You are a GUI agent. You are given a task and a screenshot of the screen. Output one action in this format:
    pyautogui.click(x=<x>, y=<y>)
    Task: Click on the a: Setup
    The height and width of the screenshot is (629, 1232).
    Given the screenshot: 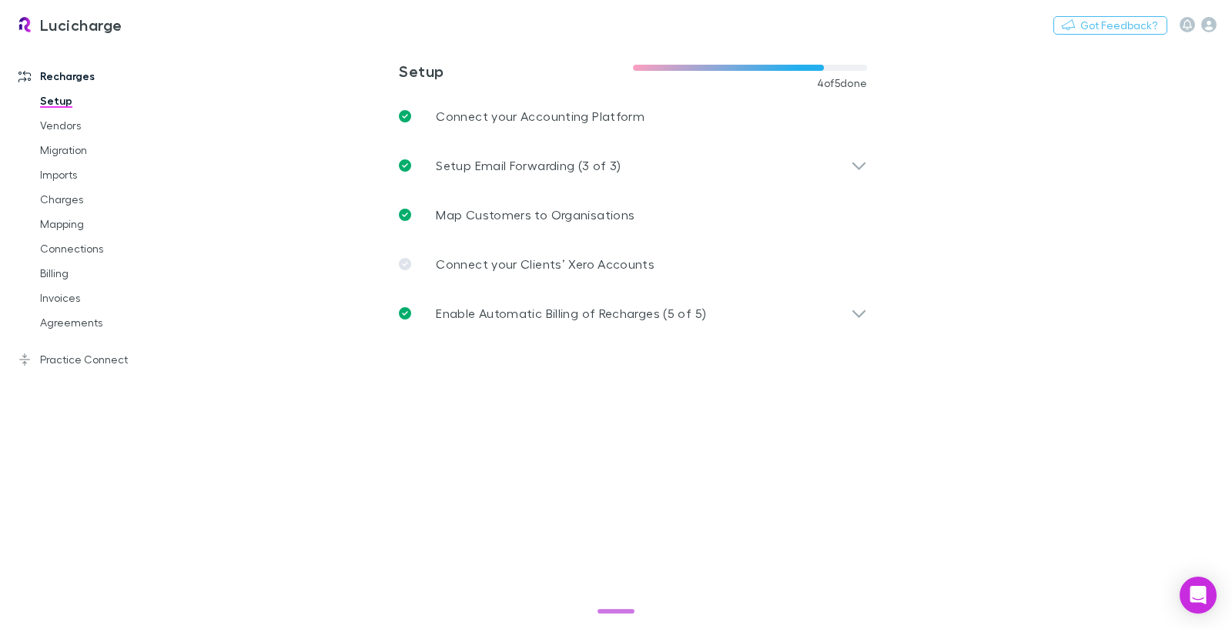 What is the action you would take?
    pyautogui.click(x=114, y=101)
    